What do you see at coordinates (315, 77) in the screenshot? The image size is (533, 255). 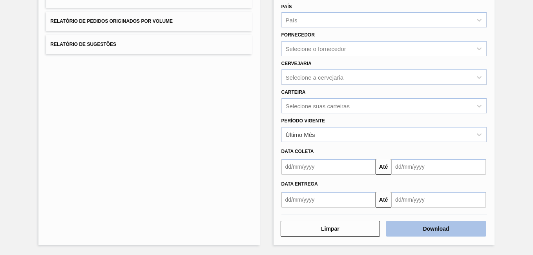 I see `div: Selecione a cervejaria` at bounding box center [315, 77].